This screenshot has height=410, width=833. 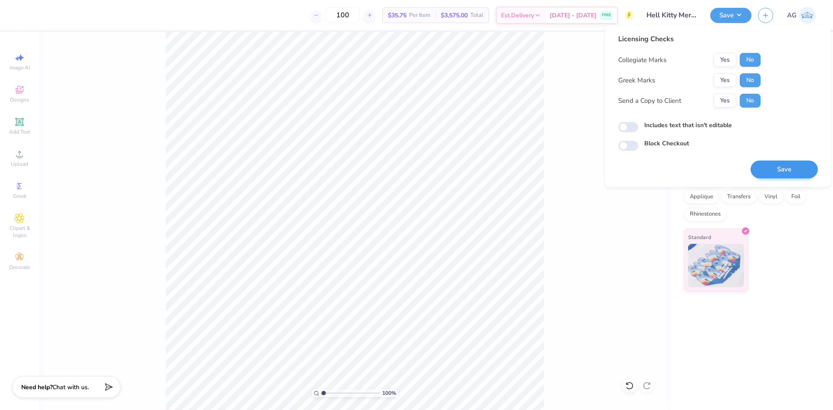 What do you see at coordinates (20, 100) in the screenshot?
I see `span: Designs` at bounding box center [20, 100].